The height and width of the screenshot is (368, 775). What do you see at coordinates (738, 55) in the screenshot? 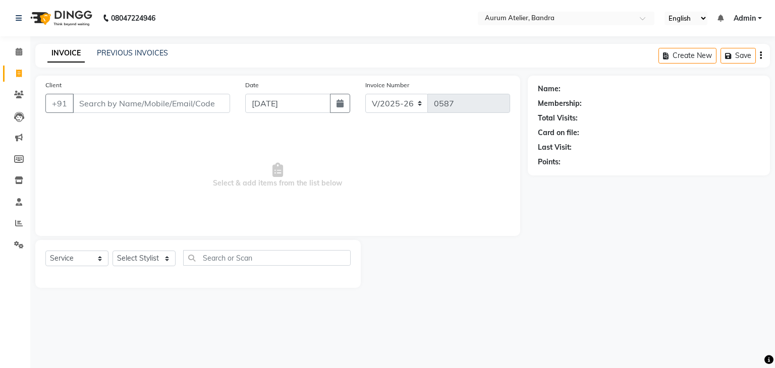
I see `button: Save` at bounding box center [738, 55].